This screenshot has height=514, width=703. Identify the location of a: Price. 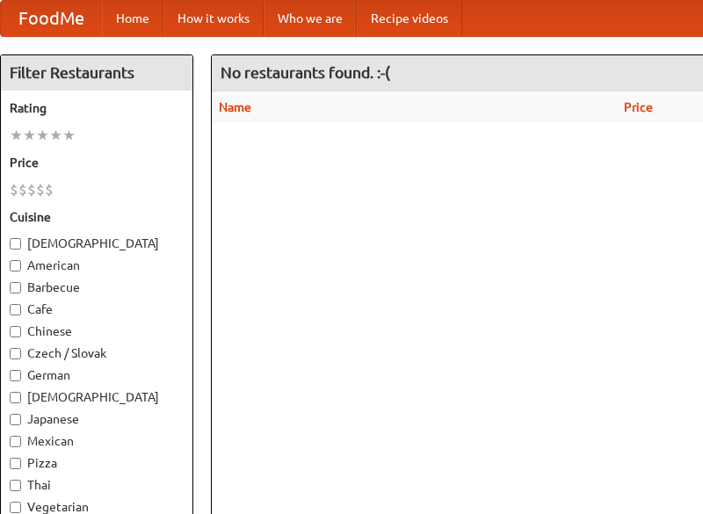
(638, 107).